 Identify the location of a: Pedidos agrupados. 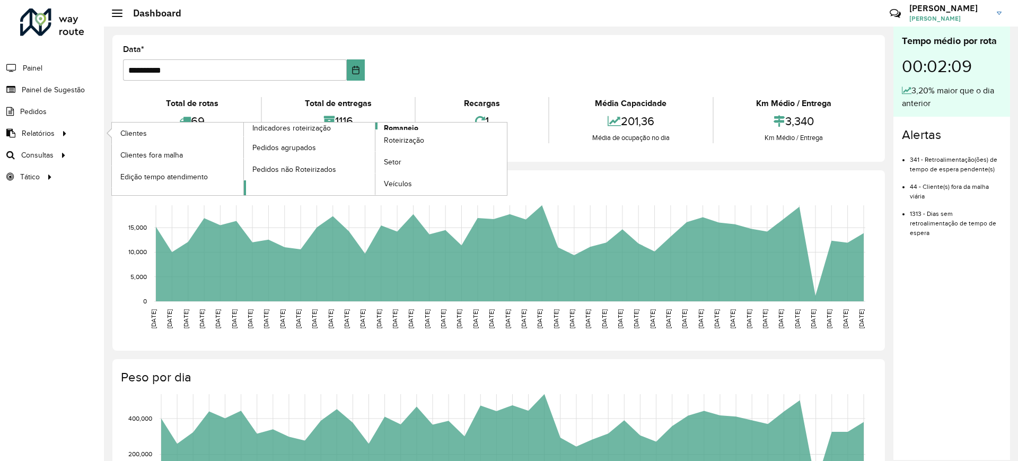
(310, 147).